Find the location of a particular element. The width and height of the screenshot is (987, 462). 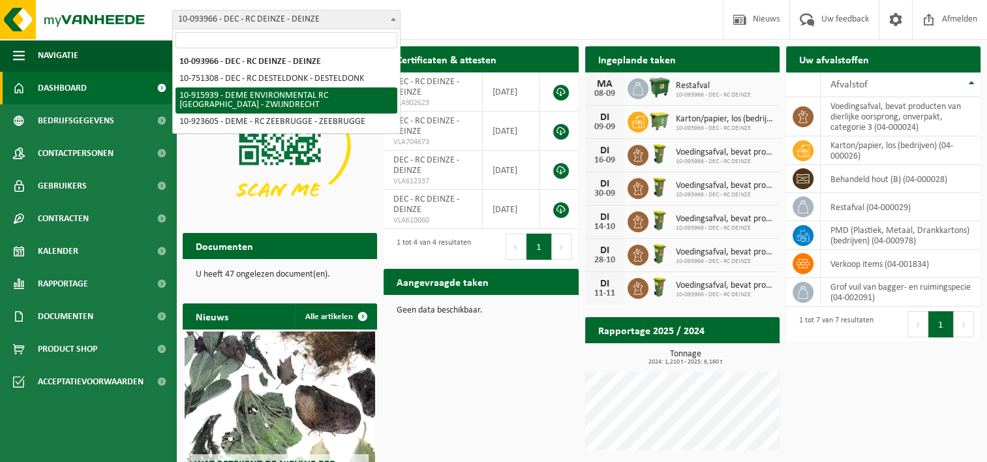

h2: Documenten is located at coordinates (224, 245).